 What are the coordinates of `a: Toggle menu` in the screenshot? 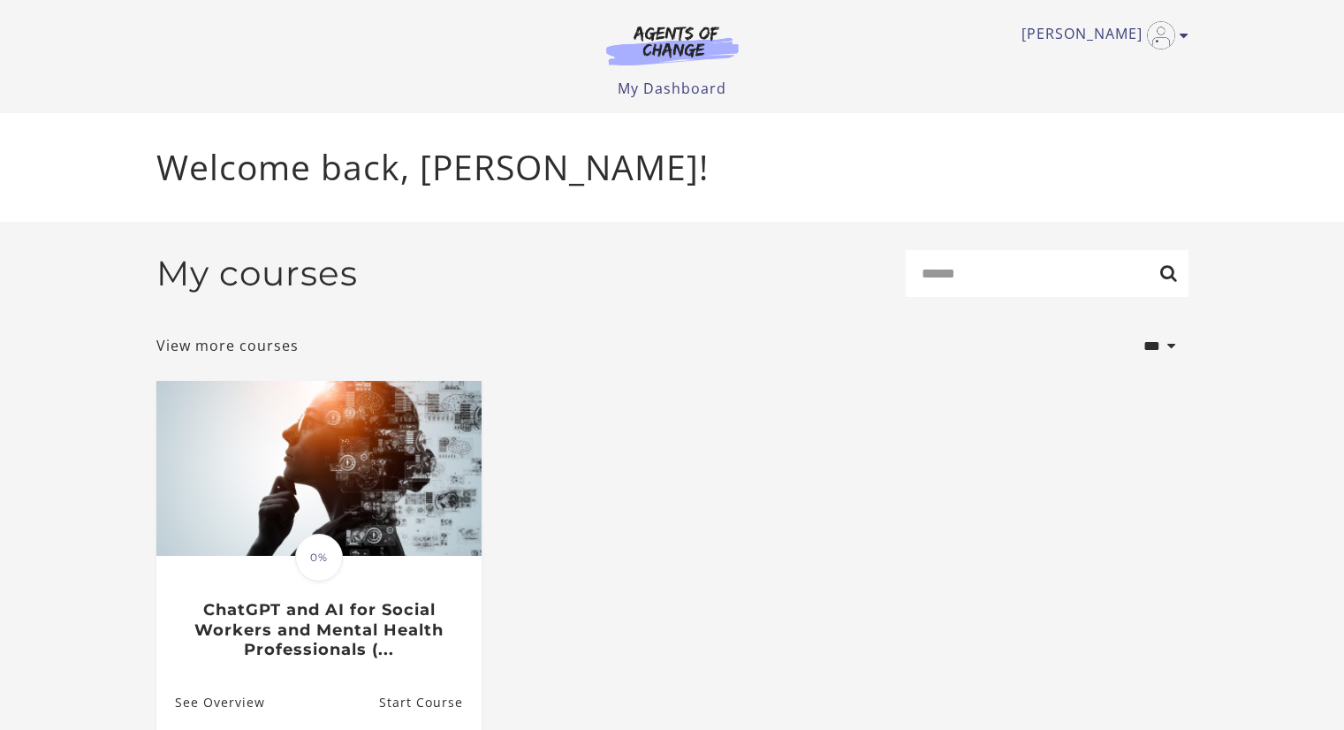 It's located at (1100, 35).